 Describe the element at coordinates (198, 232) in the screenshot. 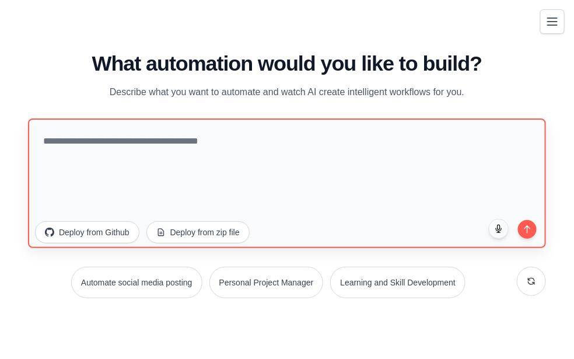

I see `button: Deploy from zip file` at that location.